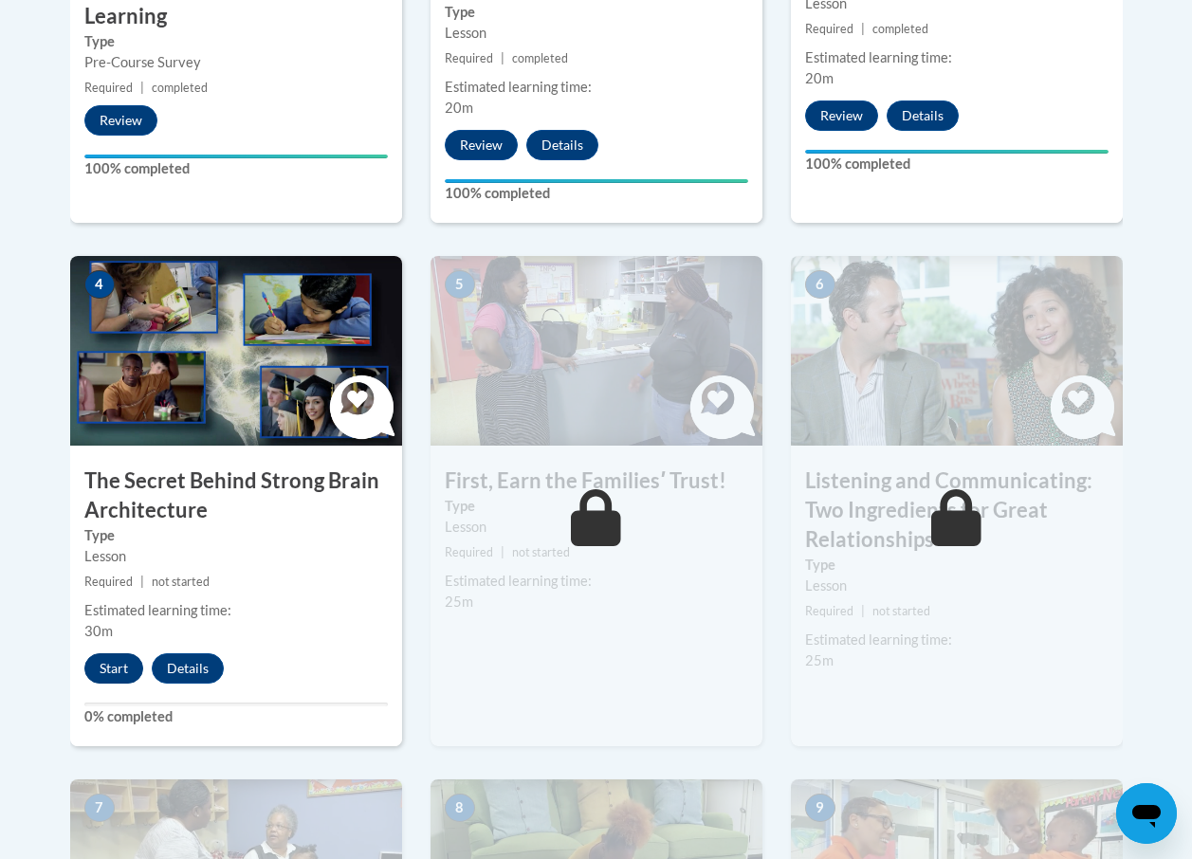 The height and width of the screenshot is (859, 1192). Describe the element at coordinates (114, 668) in the screenshot. I see `button: Start` at that location.